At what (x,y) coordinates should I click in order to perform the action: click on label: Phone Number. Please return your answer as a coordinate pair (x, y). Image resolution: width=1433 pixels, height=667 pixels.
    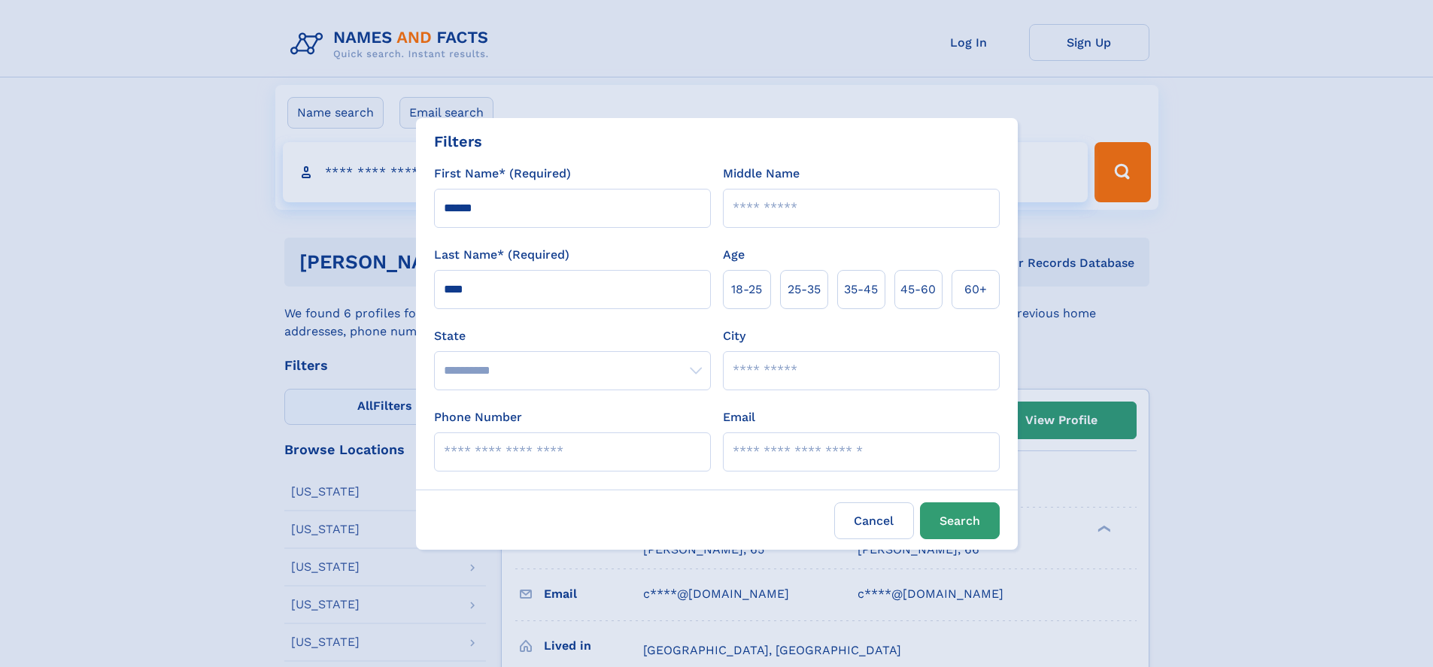
    Looking at the image, I should click on (478, 417).